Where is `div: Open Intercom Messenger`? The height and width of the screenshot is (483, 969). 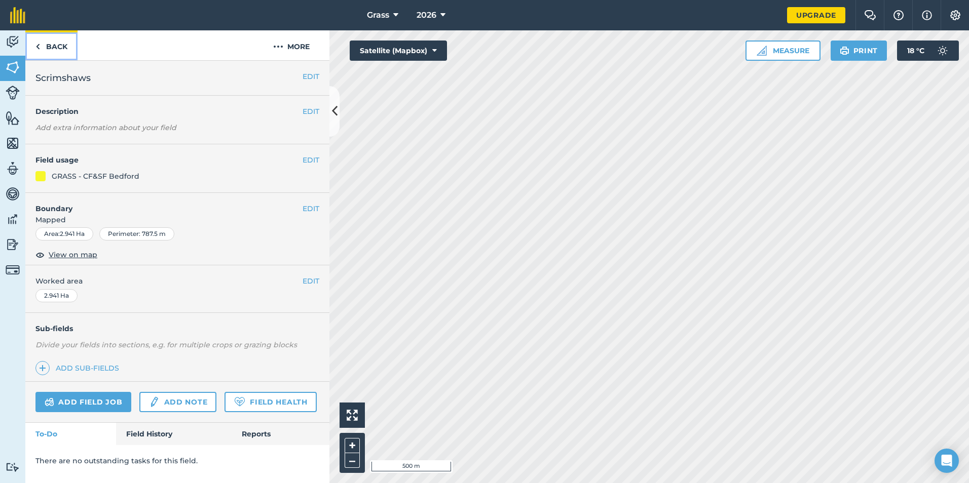
div: Open Intercom Messenger is located at coordinates (947, 461).